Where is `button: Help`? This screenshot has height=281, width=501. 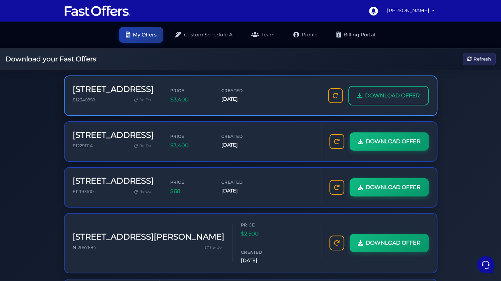 button: Help is located at coordinates (108, 224).